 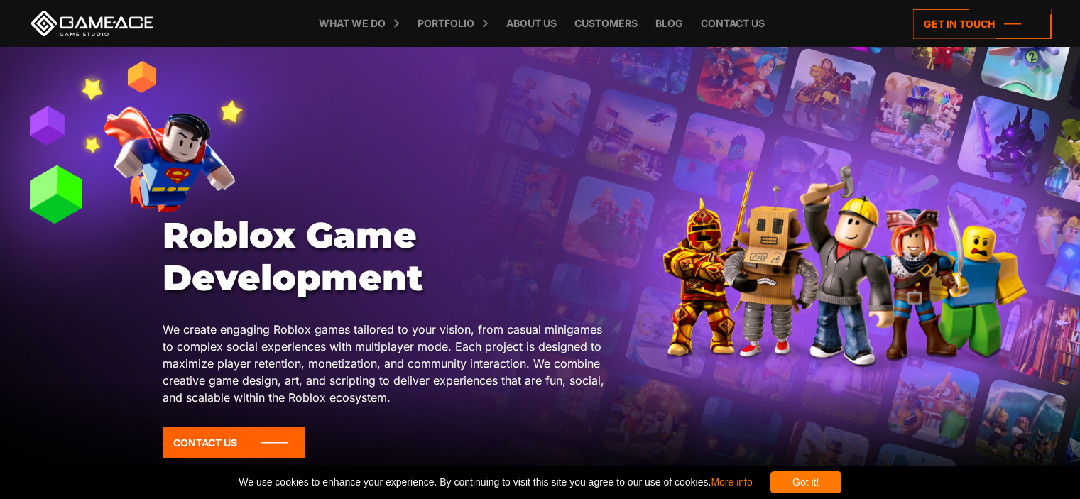 I want to click on h1: Roblox Game Development, so click(x=389, y=257).